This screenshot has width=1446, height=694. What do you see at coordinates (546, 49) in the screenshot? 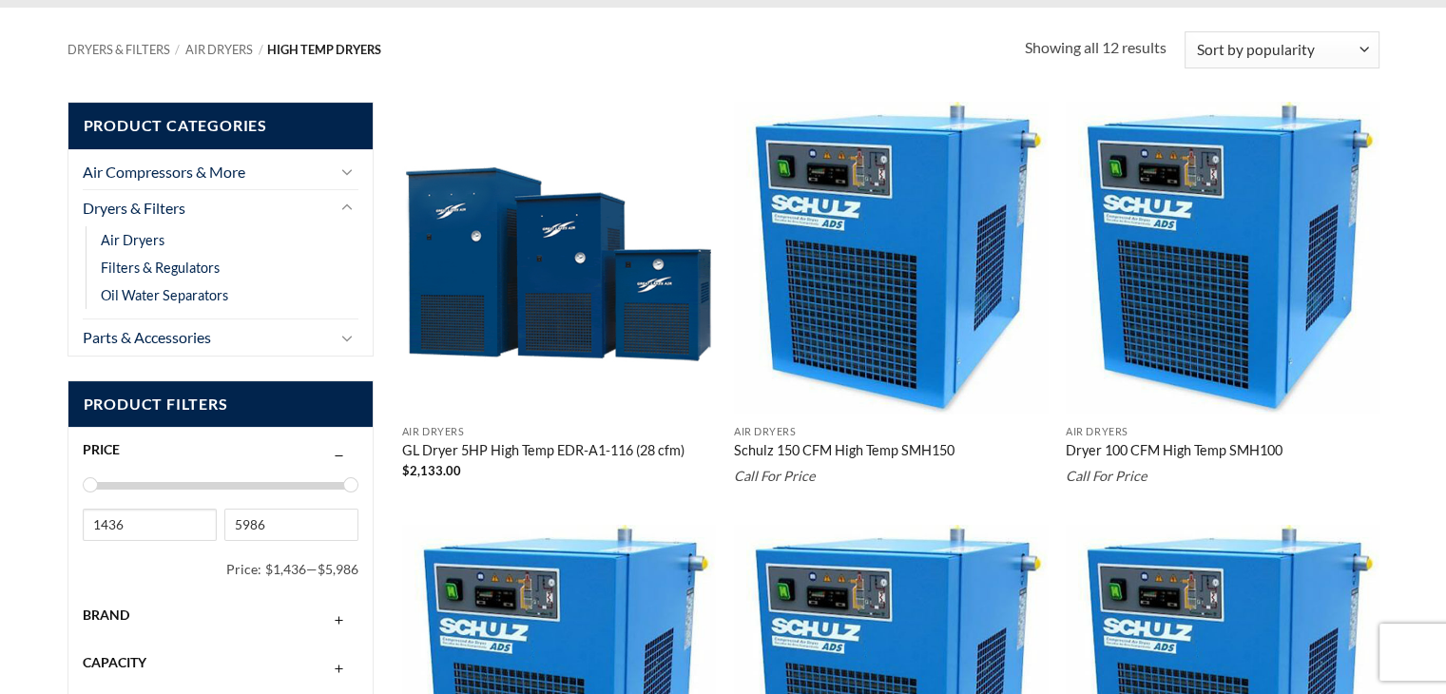
I see `nav: Breadcrumb` at bounding box center [546, 49].